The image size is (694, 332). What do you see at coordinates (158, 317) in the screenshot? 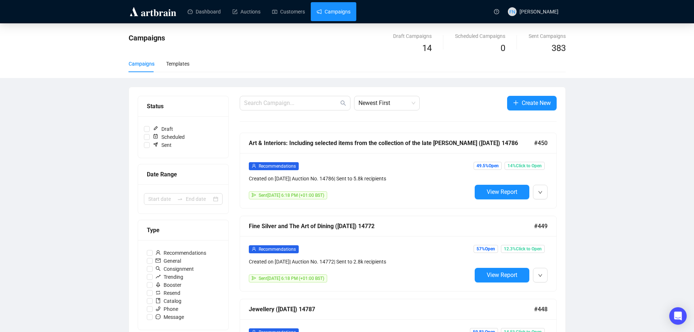
I see `span: message` at bounding box center [158, 317].